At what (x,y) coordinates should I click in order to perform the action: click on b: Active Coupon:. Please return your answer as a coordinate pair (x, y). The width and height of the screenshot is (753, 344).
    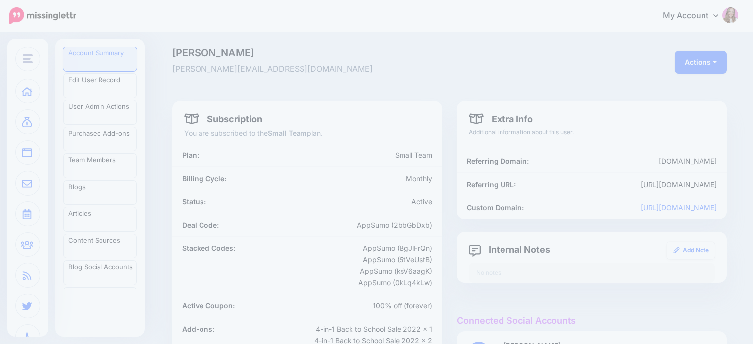
    Looking at the image, I should click on (209, 306).